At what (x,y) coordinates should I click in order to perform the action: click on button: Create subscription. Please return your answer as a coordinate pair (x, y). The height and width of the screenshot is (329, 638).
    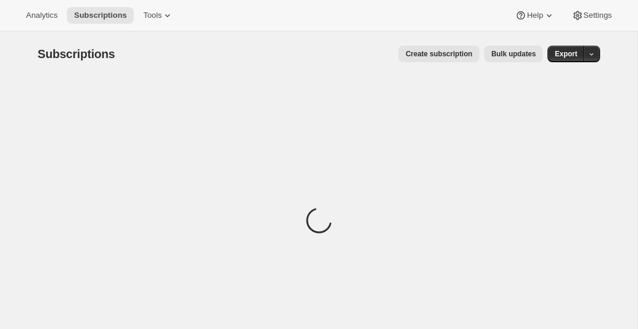
    Looking at the image, I should click on (439, 54).